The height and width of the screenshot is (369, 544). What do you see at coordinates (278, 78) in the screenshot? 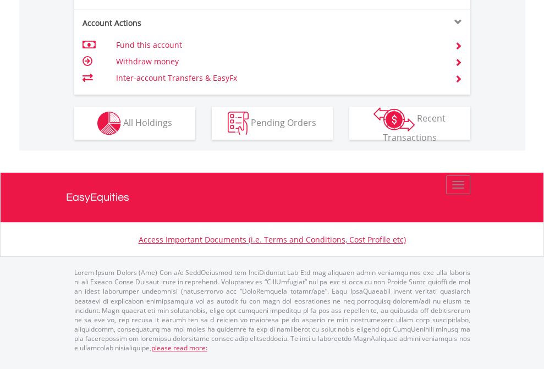
I see `td: Inter-account Transfers & EasyFx` at bounding box center [278, 78].